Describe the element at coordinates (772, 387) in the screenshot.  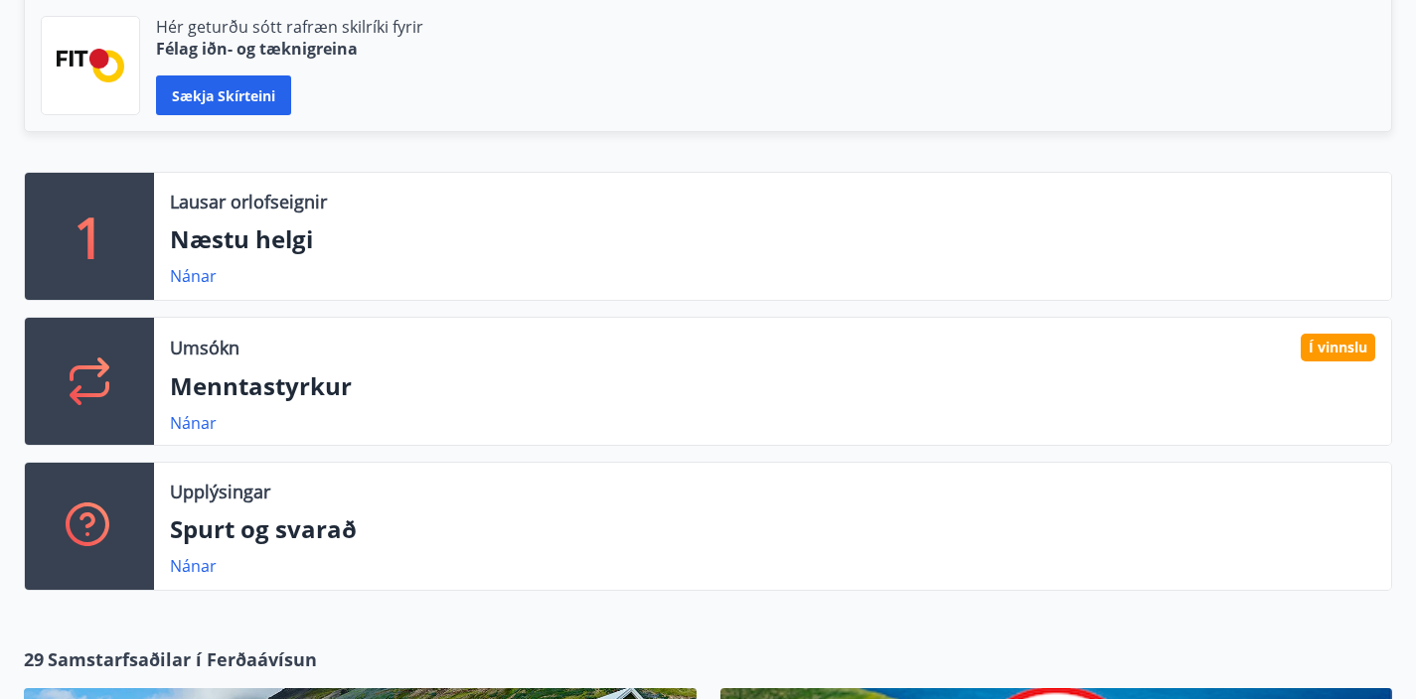
I see `p: Menntastyrkur` at that location.